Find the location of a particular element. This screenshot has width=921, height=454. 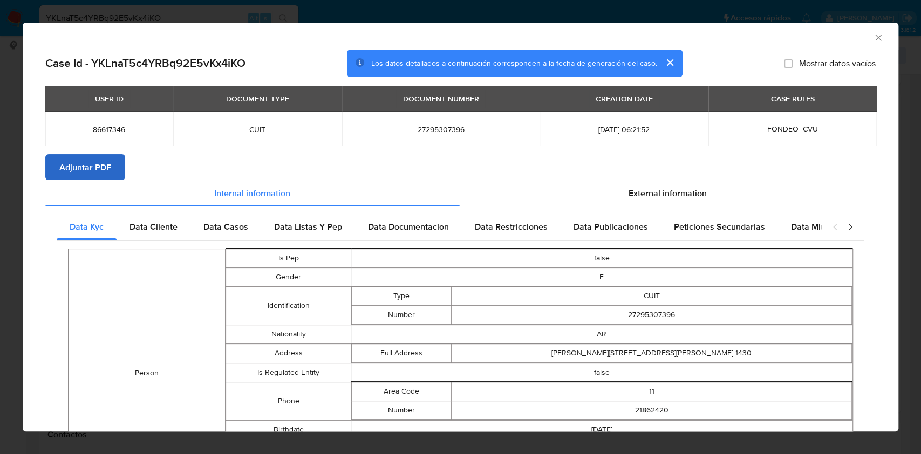

span: Data Minoridad is located at coordinates (820, 227).